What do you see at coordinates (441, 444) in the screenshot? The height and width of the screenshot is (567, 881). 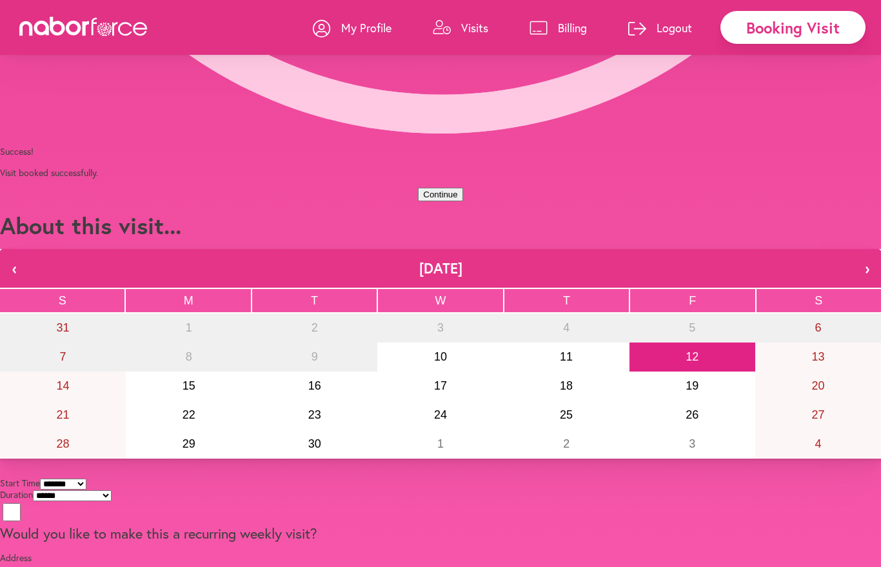 I see `abbr: October 1, 2025` at bounding box center [441, 444].